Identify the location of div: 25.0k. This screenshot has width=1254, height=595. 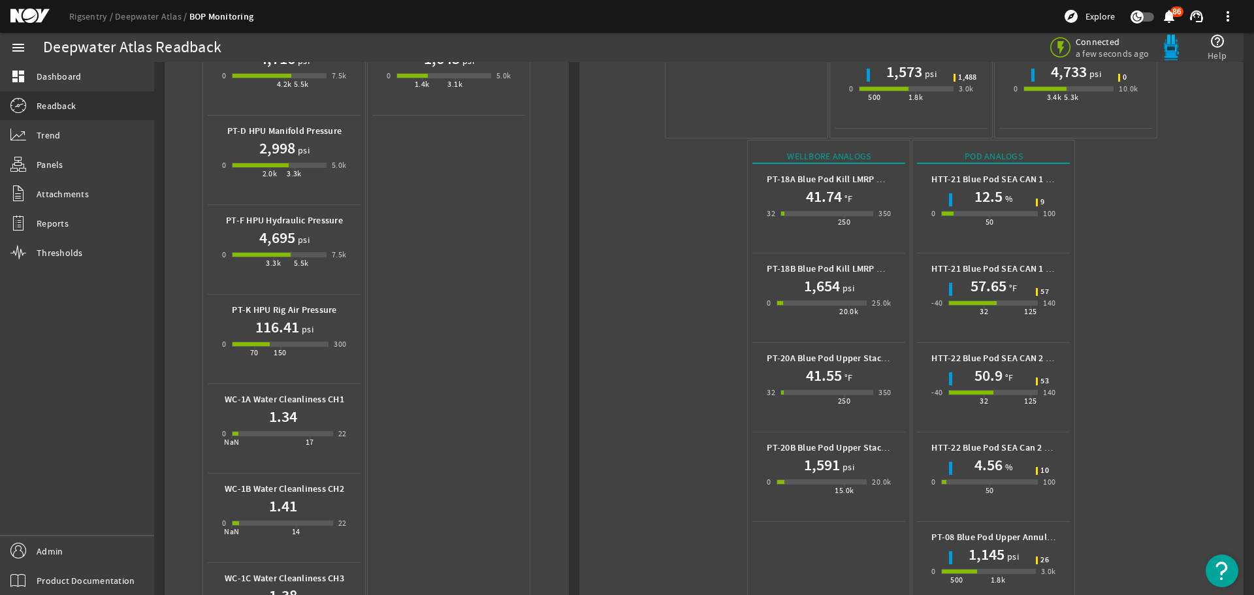
(881, 303).